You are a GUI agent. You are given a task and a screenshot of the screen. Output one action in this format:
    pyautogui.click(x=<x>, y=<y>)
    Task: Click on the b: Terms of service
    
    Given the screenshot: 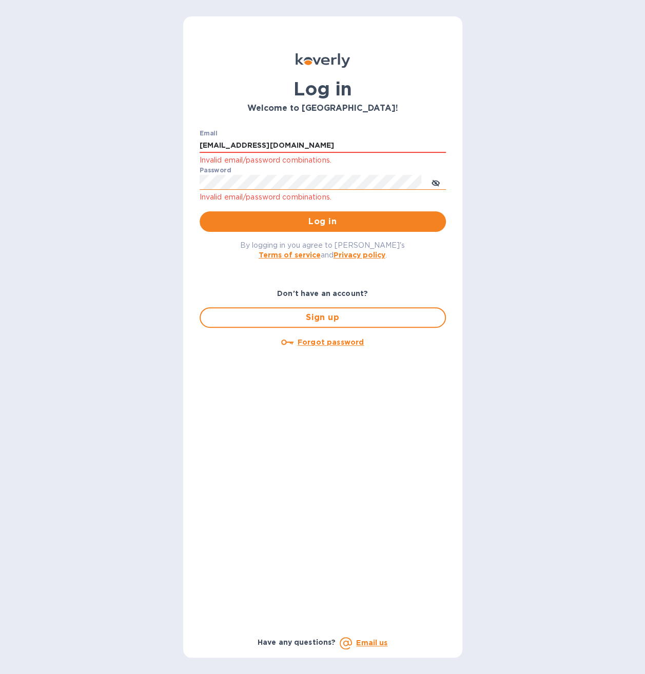 What is the action you would take?
    pyautogui.click(x=289, y=255)
    